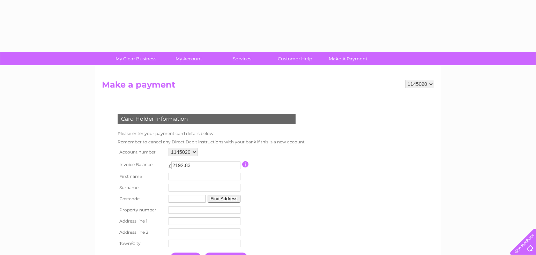  I want to click on a: My Account, so click(189, 59).